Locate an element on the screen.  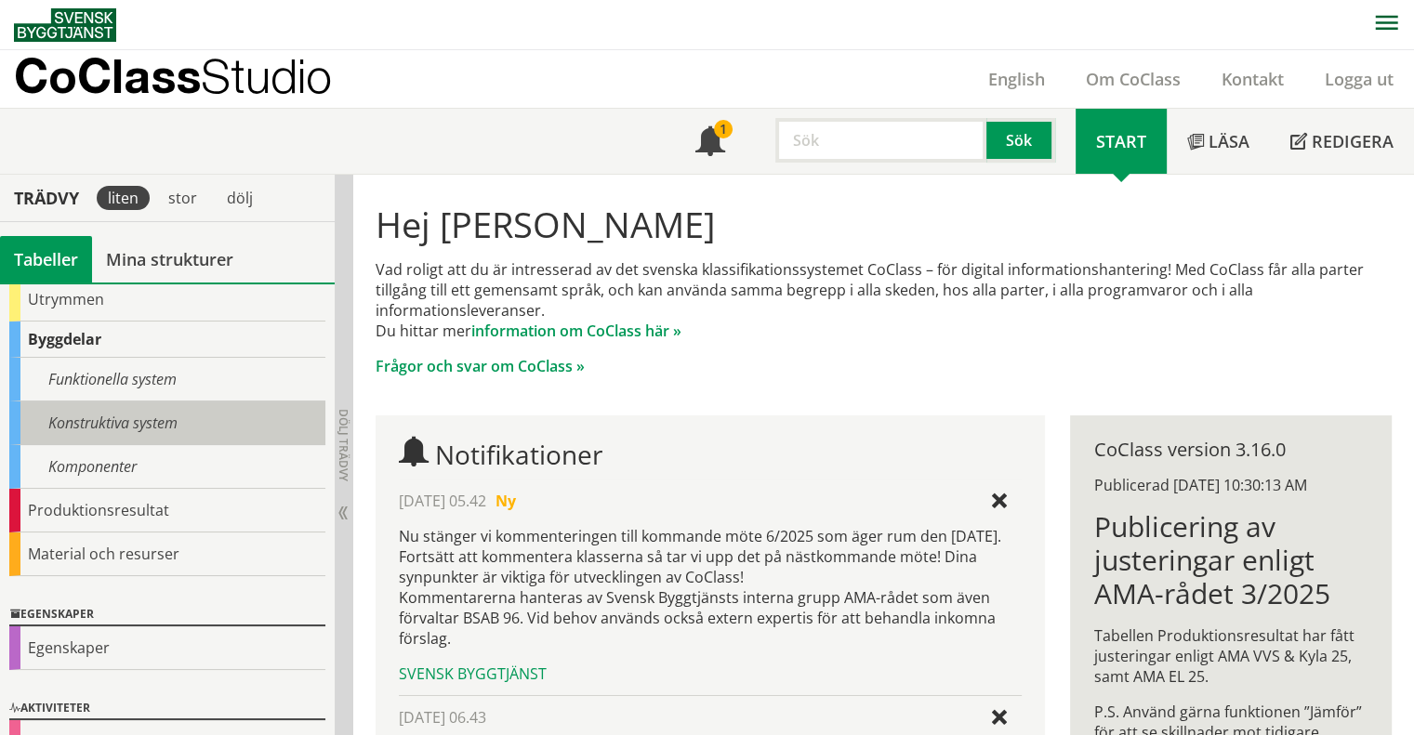
div: 1 is located at coordinates (723, 129).